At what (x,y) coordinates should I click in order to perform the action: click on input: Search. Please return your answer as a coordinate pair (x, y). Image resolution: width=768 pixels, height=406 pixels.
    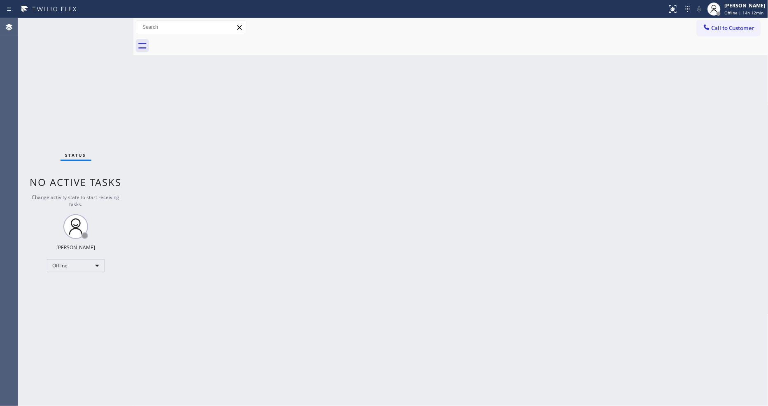
    Looking at the image, I should click on (191, 27).